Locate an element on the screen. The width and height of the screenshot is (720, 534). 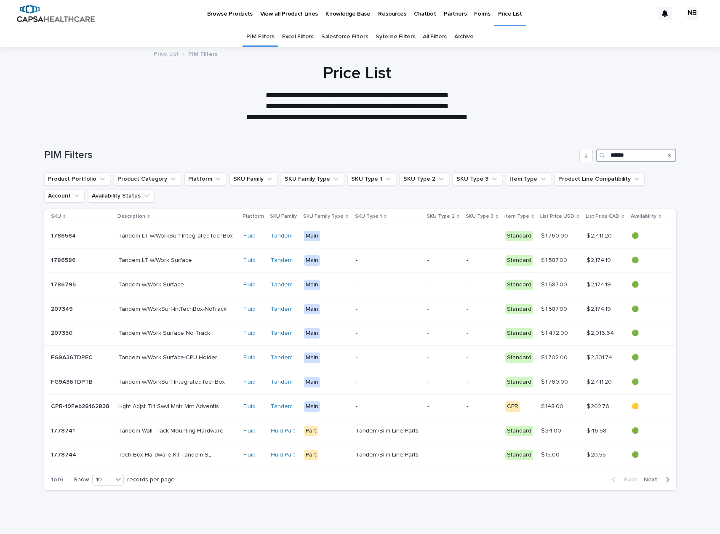
p: List Price CAD is located at coordinates (602, 216).